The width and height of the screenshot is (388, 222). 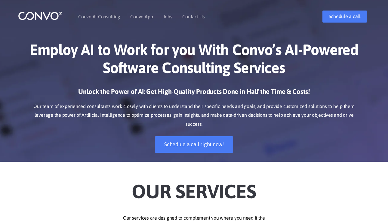 I want to click on a: Convo AI Consulting, so click(x=99, y=17).